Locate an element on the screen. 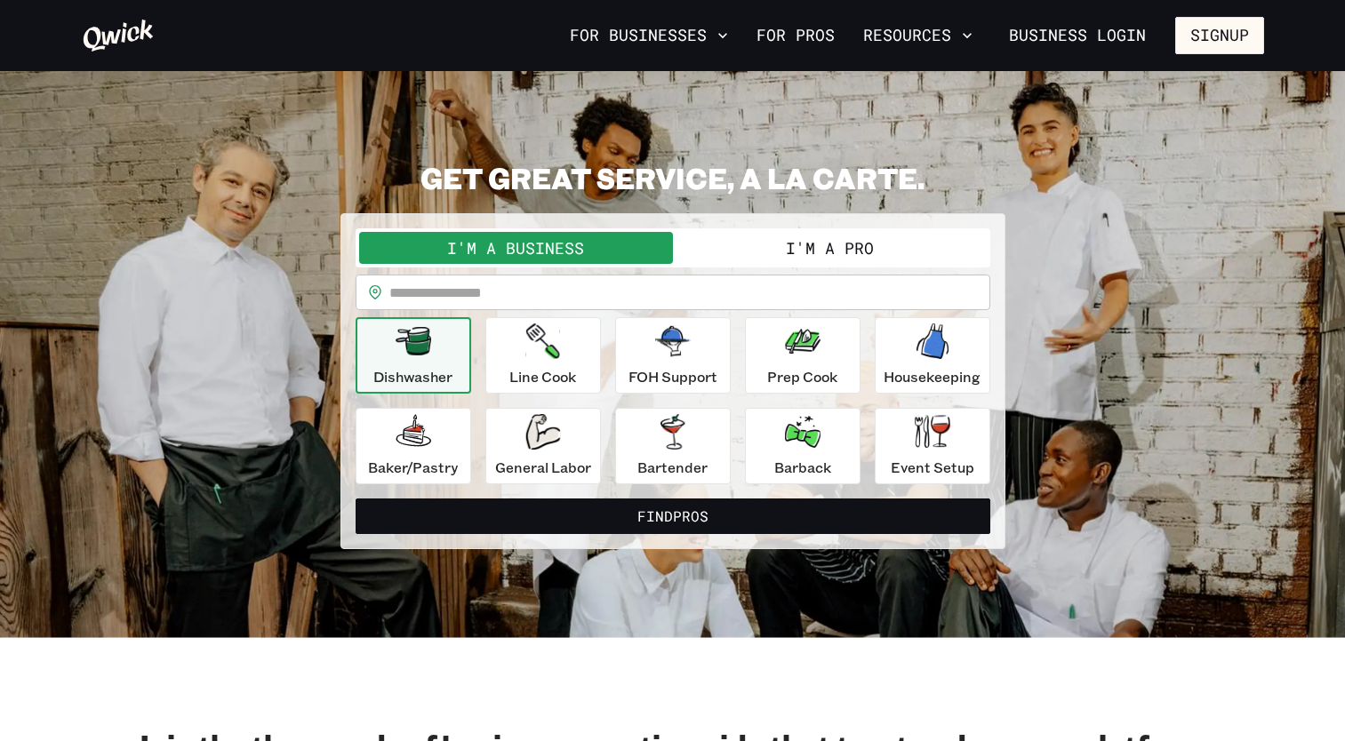  a: For Pros is located at coordinates (796, 36).